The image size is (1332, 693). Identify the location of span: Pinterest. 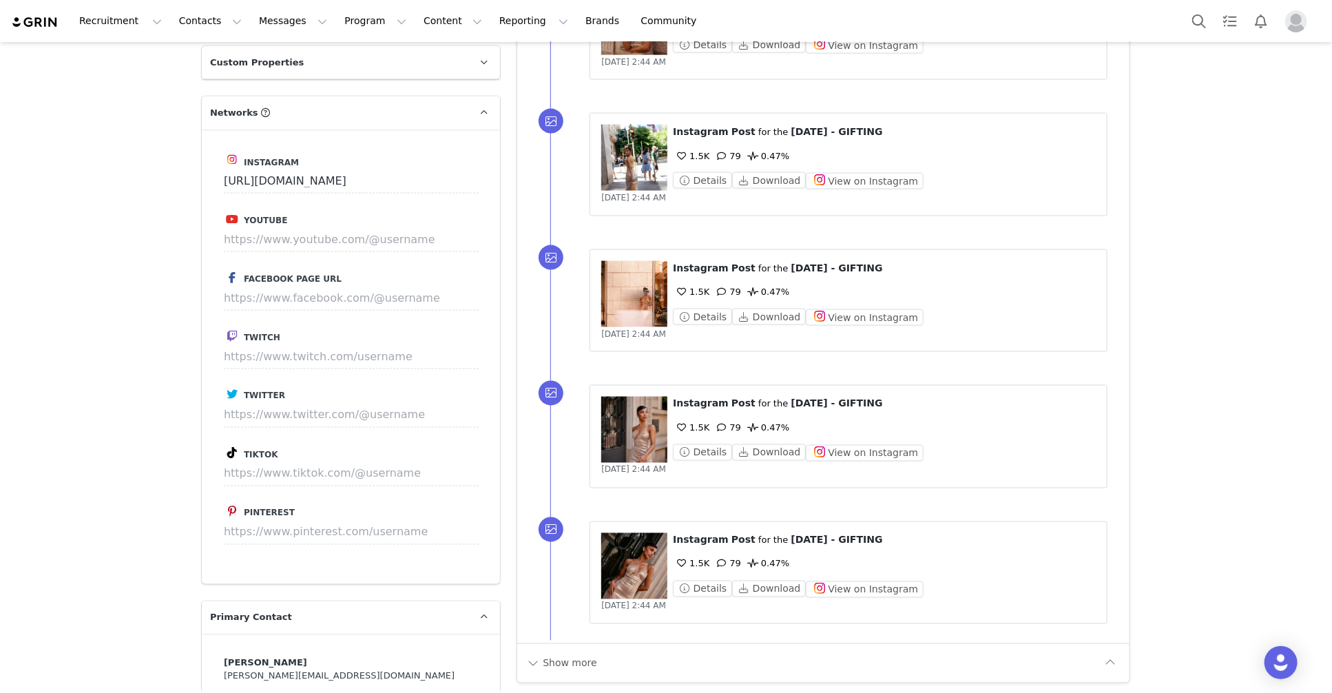
(269, 513).